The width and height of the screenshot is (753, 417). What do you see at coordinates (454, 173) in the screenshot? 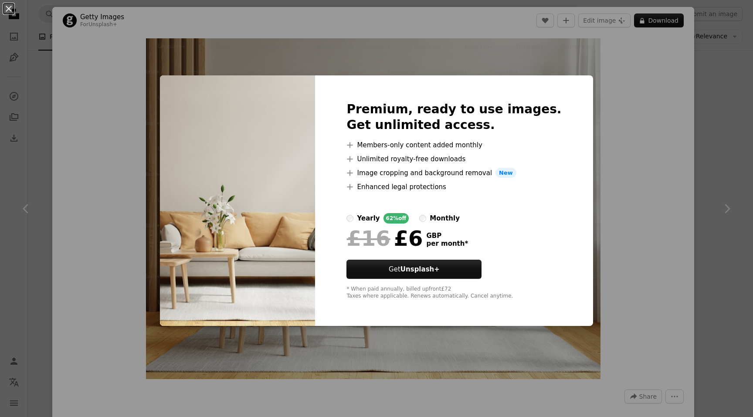
I see `li: Image cropping and background removal` at bounding box center [454, 173].